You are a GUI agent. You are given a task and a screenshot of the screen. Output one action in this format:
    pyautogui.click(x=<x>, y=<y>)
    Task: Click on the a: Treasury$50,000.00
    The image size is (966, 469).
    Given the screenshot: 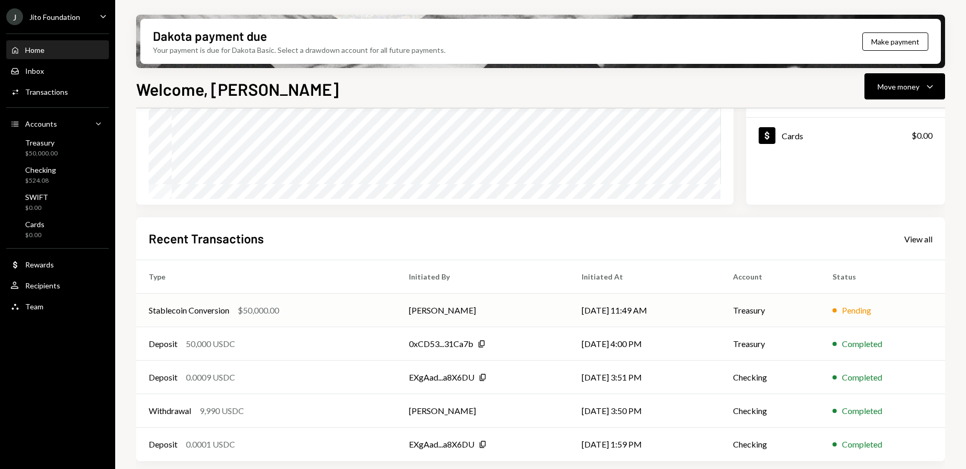 What is the action you would take?
    pyautogui.click(x=58, y=148)
    